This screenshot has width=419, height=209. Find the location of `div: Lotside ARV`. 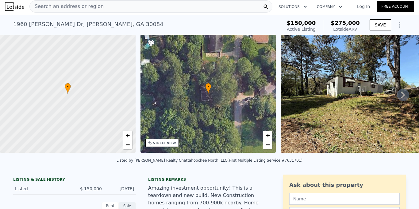

div: Lotside ARV is located at coordinates (345, 29).